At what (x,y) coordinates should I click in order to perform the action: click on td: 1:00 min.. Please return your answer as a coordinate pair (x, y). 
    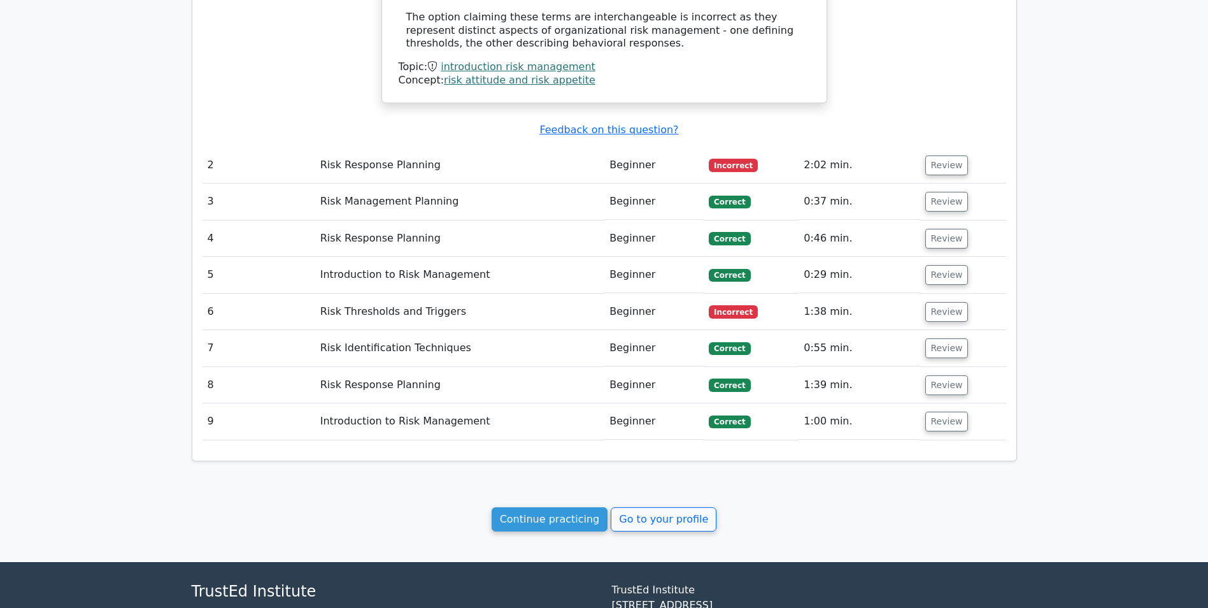
    Looking at the image, I should click on (859, 421).